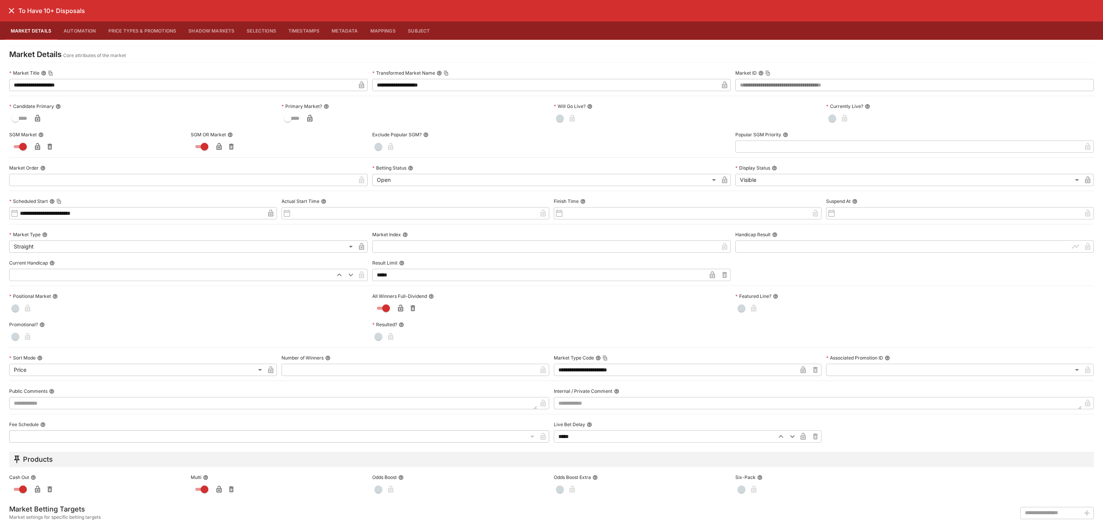 Image resolution: width=1103 pixels, height=523 pixels. I want to click on button: close, so click(11, 11).